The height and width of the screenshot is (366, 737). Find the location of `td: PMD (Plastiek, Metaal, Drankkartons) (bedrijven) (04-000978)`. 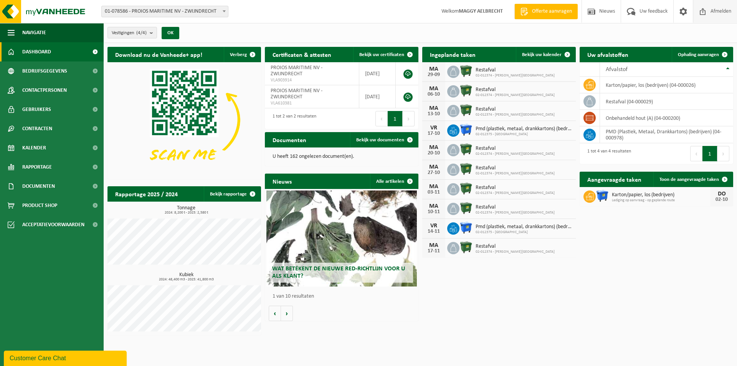

td: PMD (Plastiek, Metaal, Drankkartons) (bedrijven) (04-000978) is located at coordinates (666, 135).